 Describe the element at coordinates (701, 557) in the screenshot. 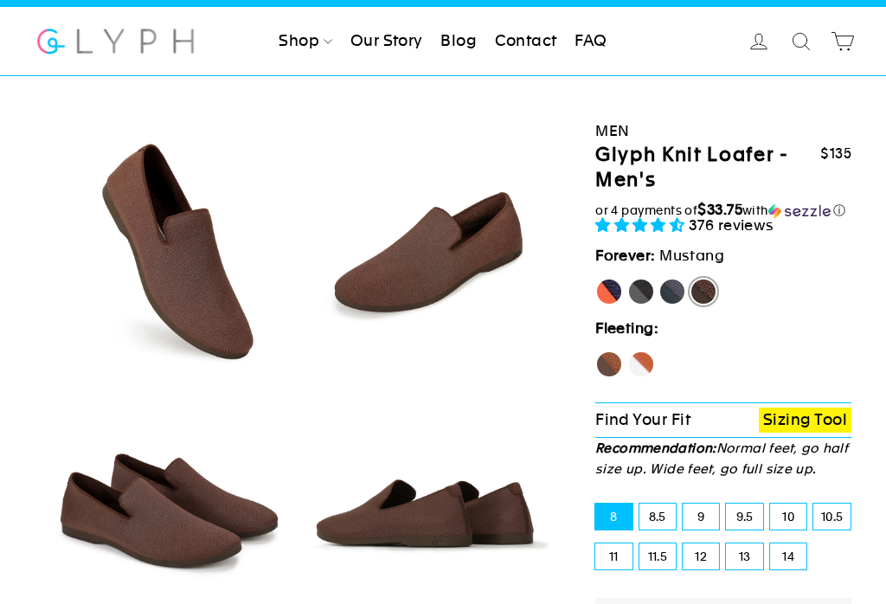

I see `label: 12` at that location.